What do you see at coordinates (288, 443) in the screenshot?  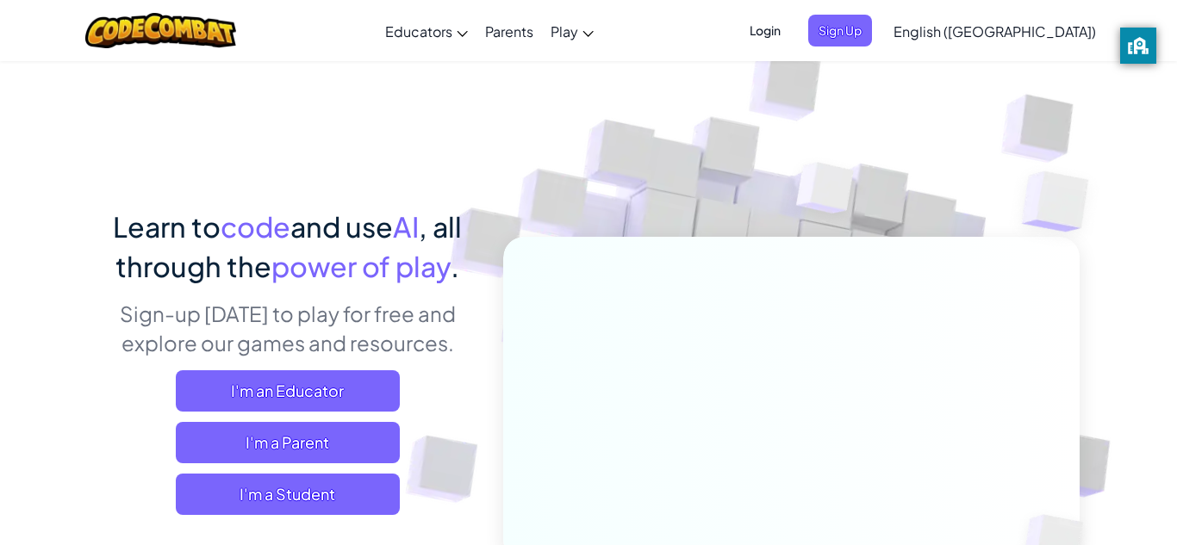 I see `span: I'm a Parent` at bounding box center [288, 443].